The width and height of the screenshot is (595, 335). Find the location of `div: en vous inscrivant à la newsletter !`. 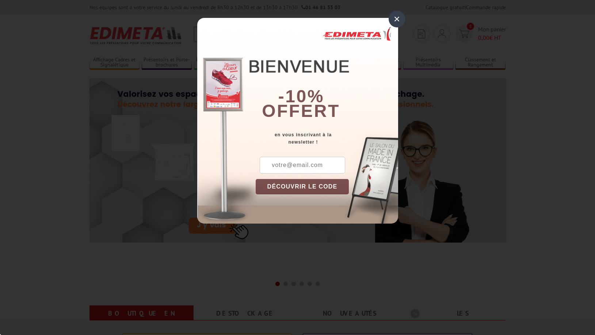

div: en vous inscrivant à la newsletter ! is located at coordinates (327, 138).